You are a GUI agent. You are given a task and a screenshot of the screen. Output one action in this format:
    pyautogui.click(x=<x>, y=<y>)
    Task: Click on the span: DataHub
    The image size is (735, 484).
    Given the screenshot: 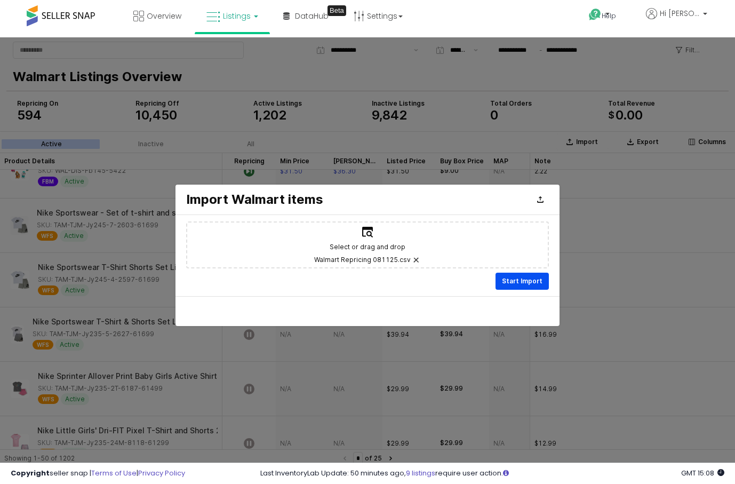 What is the action you would take?
    pyautogui.click(x=311, y=16)
    